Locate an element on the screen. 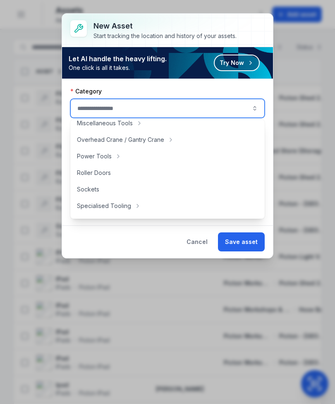  h3: New asset is located at coordinates (165, 26).